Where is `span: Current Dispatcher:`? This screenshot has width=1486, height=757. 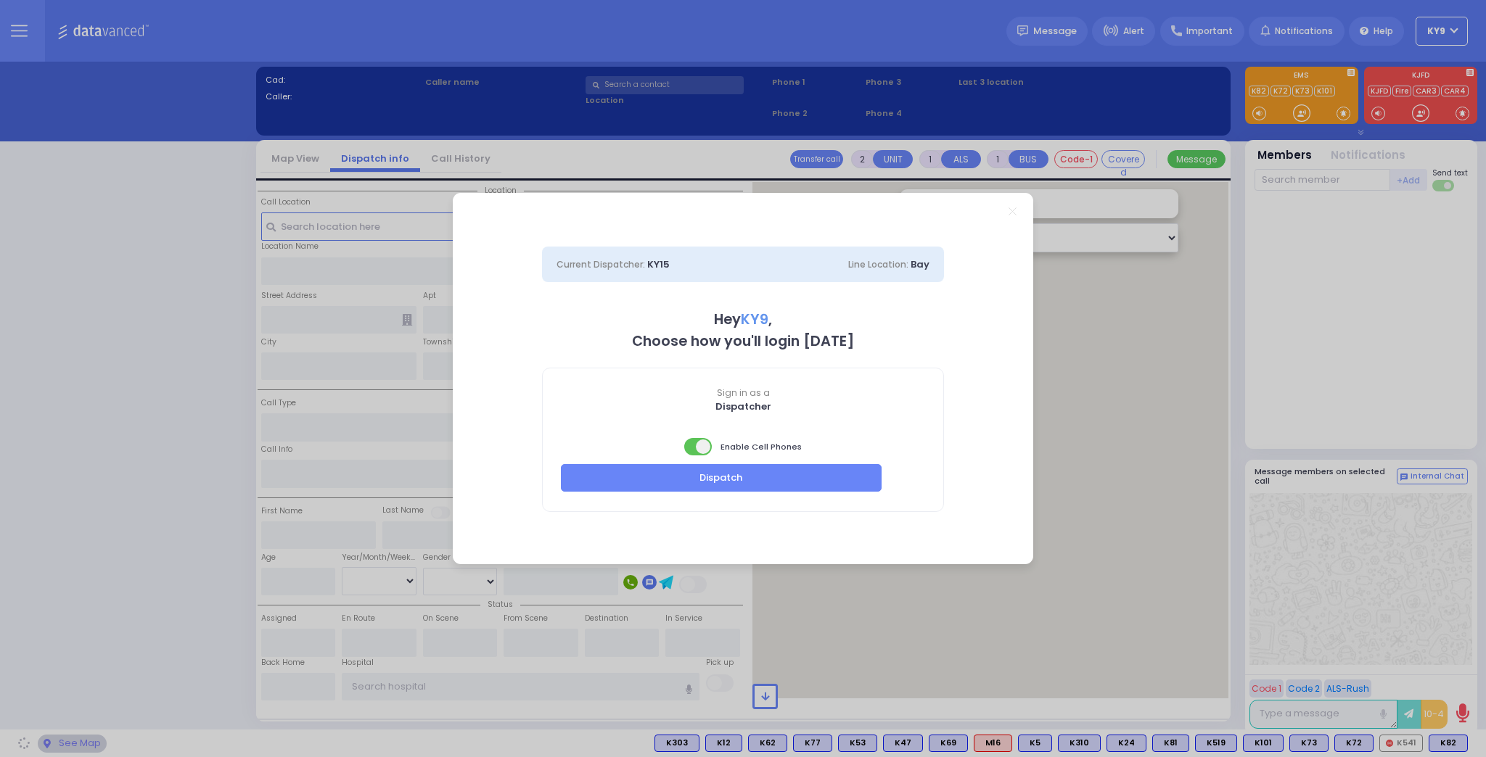 span: Current Dispatcher: is located at coordinates (601, 264).